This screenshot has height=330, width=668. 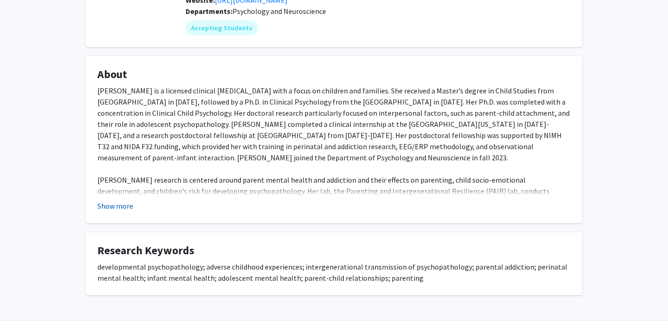 I want to click on h4: About, so click(x=334, y=74).